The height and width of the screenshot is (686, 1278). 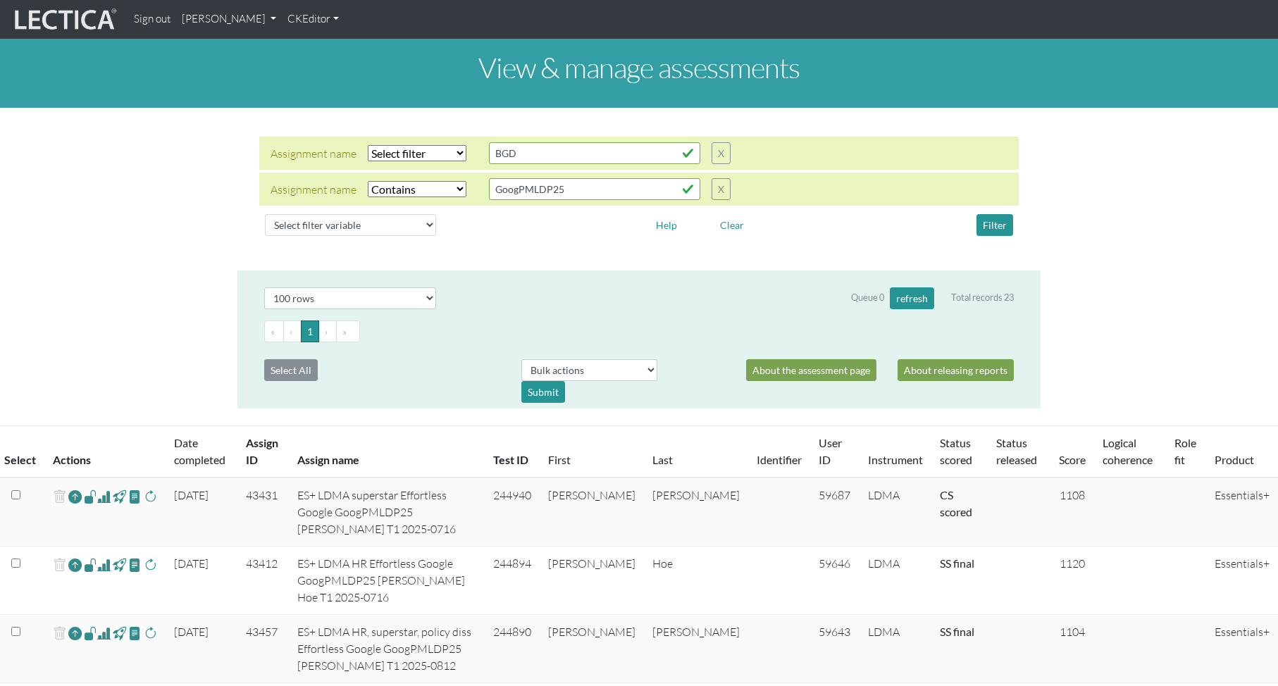 What do you see at coordinates (1017, 451) in the screenshot?
I see `a: Status released` at bounding box center [1017, 451].